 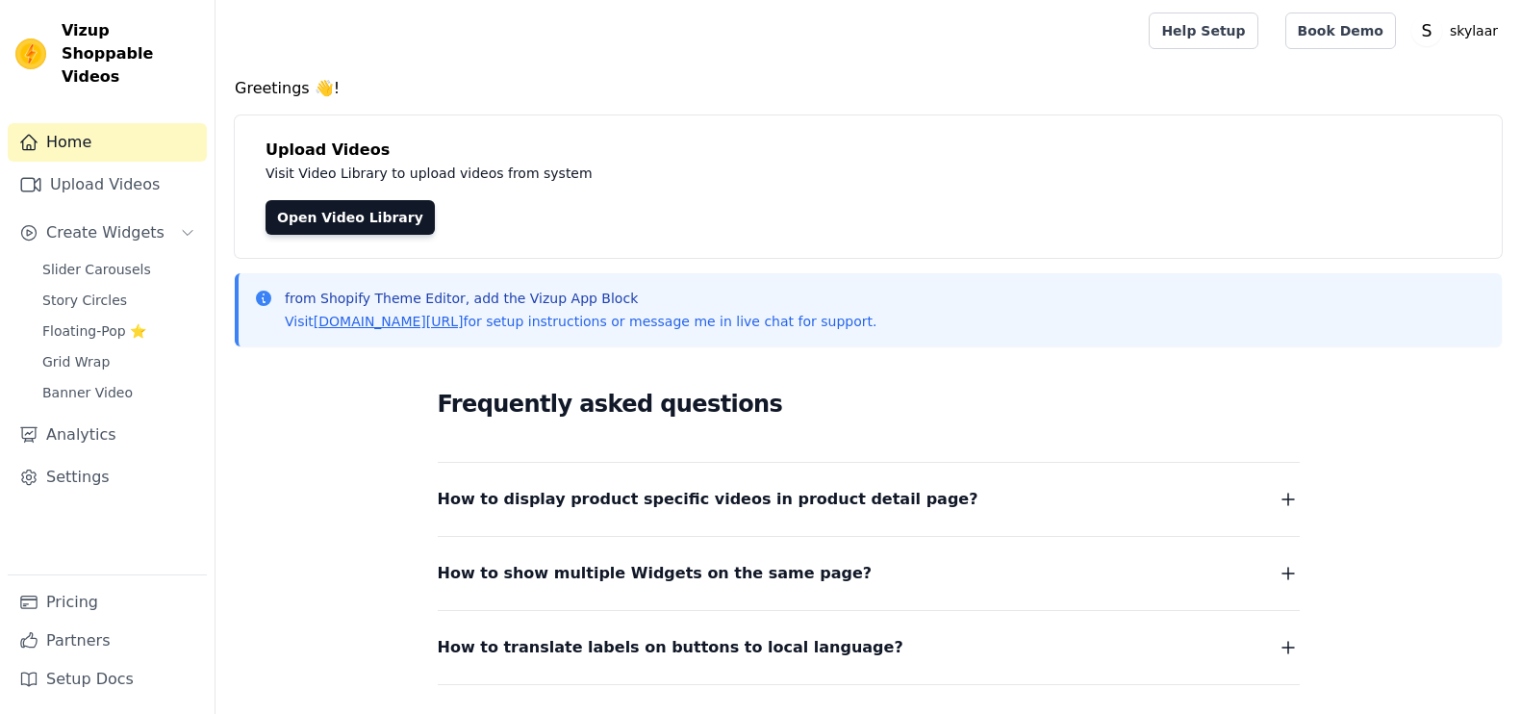 What do you see at coordinates (88, 393) in the screenshot?
I see `span: Banner Video` at bounding box center [88, 393].